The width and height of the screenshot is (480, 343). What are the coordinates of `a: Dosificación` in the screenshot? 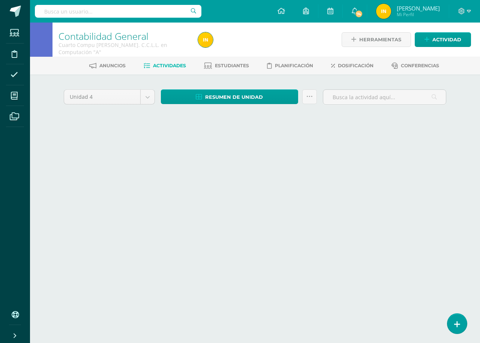 It's located at (352, 66).